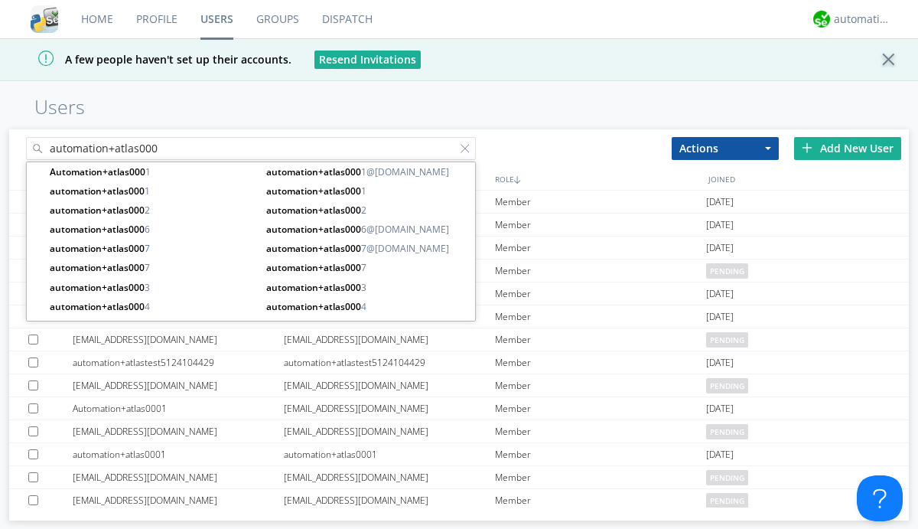 The width and height of the screenshot is (918, 529). What do you see at coordinates (807, 148) in the screenshot?
I see `img: plus.svg` at bounding box center [807, 148].